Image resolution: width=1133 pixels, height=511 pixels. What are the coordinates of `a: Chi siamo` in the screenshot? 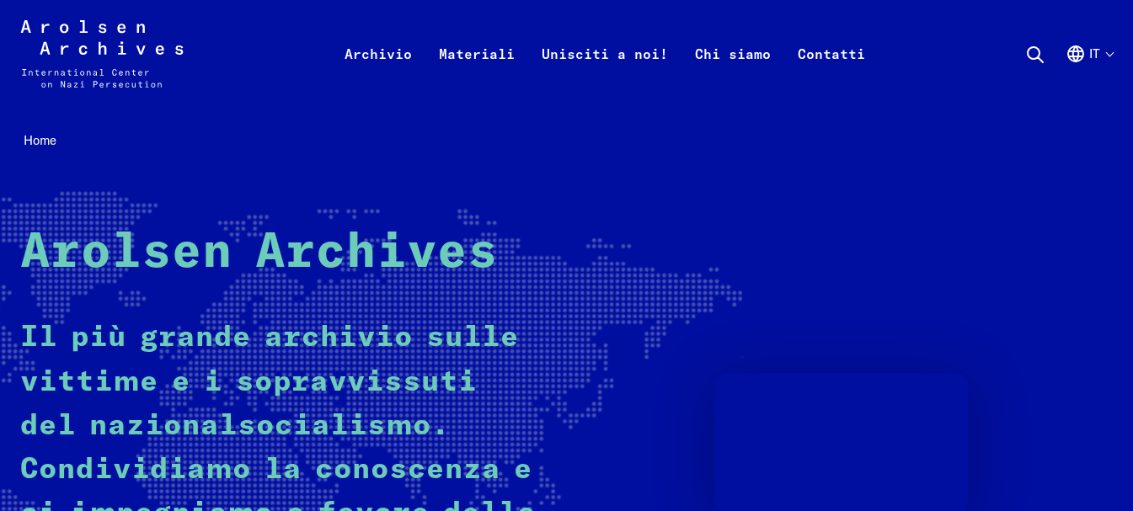 It's located at (733, 74).